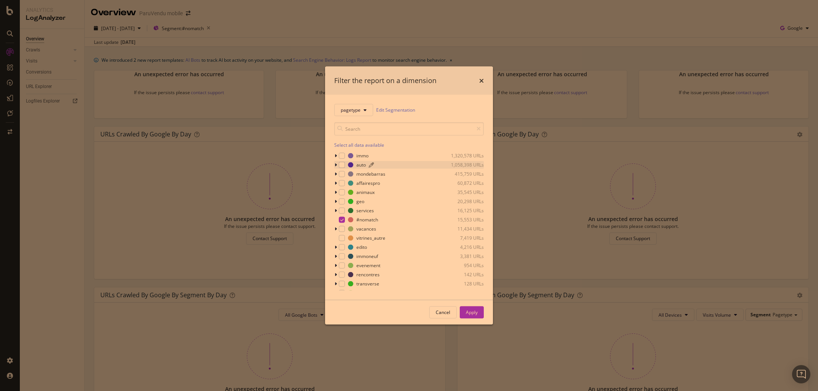 This screenshot has height=391, width=818. Describe the element at coordinates (465, 183) in the screenshot. I see `div: 60,872 URLs` at that location.